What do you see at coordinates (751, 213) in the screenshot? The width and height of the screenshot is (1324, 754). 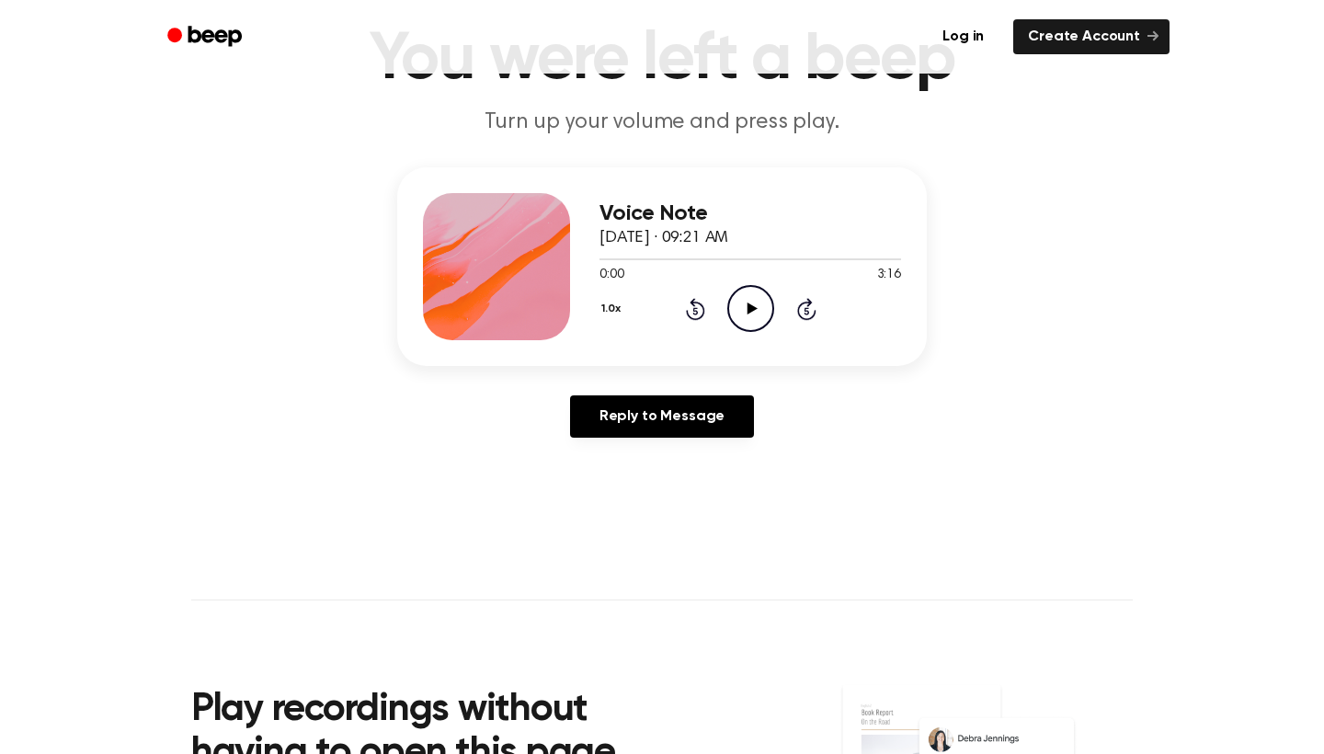 I see `h3: Voice Note` at bounding box center [751, 213].